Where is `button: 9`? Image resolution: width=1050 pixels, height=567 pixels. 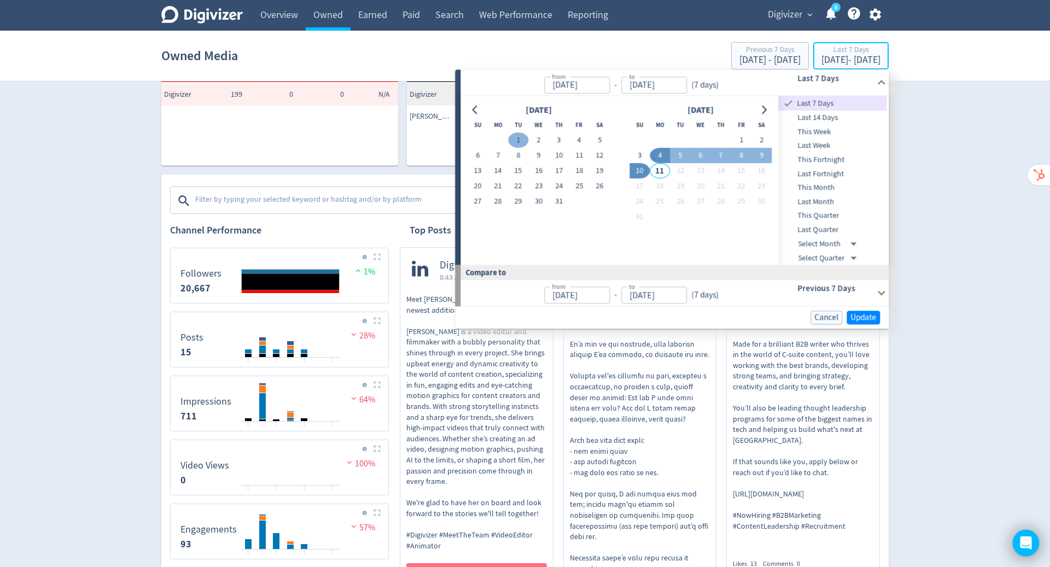 button: 9 is located at coordinates (538, 156).